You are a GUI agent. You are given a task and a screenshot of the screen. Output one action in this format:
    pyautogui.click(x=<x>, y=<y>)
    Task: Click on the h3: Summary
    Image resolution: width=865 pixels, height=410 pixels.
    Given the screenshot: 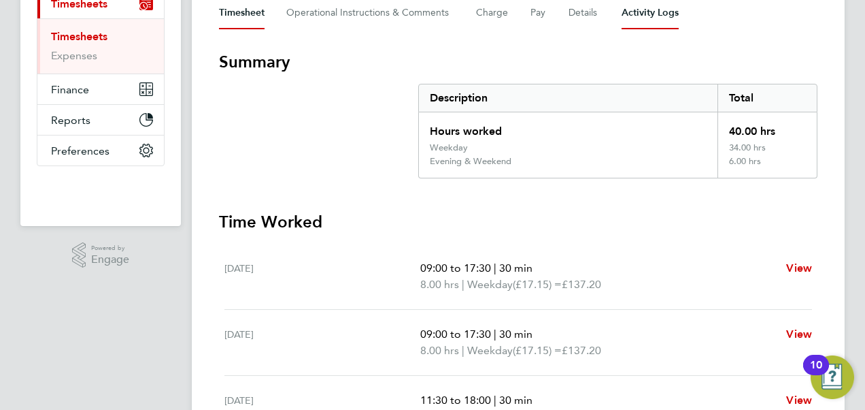 What is the action you would take?
    pyautogui.click(x=518, y=62)
    